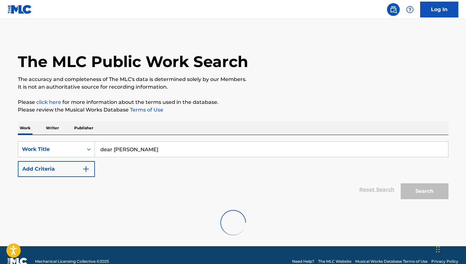  I want to click on h1: The MLC Public Work Search, so click(133, 62).